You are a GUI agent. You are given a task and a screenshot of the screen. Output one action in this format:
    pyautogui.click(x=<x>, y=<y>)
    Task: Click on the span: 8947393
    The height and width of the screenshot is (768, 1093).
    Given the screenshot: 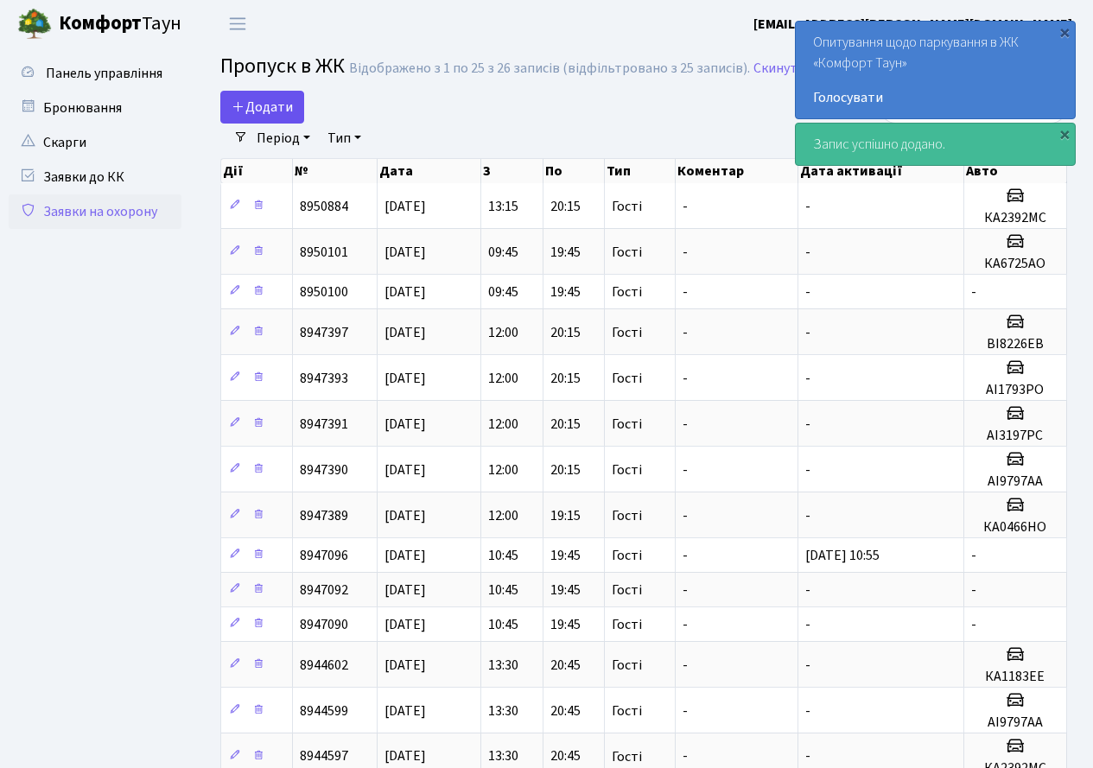 What is the action you would take?
    pyautogui.click(x=324, y=378)
    